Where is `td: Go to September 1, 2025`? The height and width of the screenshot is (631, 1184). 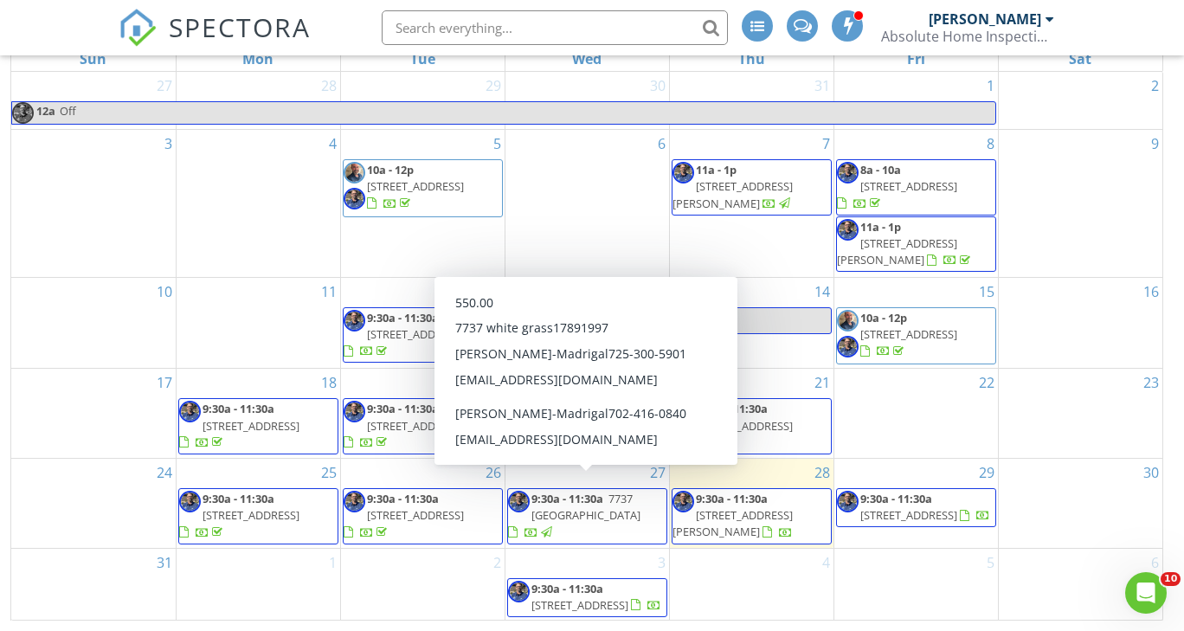
td: Go to September 1, 2025 is located at coordinates (258, 584).